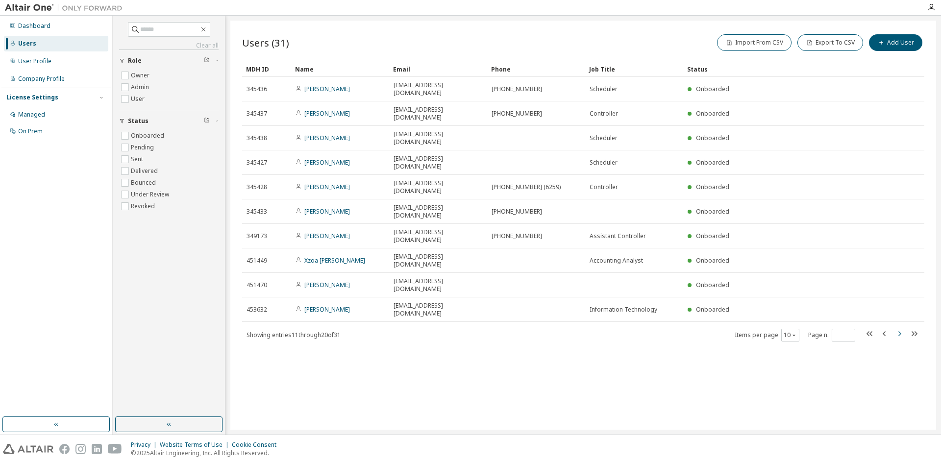 The height and width of the screenshot is (463, 941). Describe the element at coordinates (143, 148) in the screenshot. I see `label: Pending` at that location.